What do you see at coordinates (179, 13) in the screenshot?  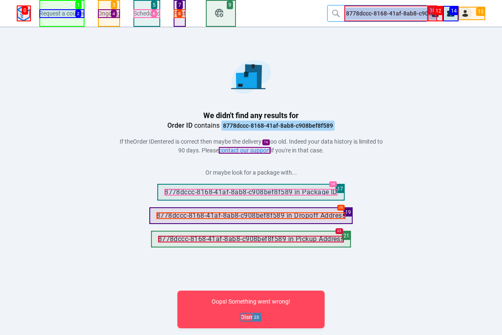 I see `span: Past` at bounding box center [179, 13].